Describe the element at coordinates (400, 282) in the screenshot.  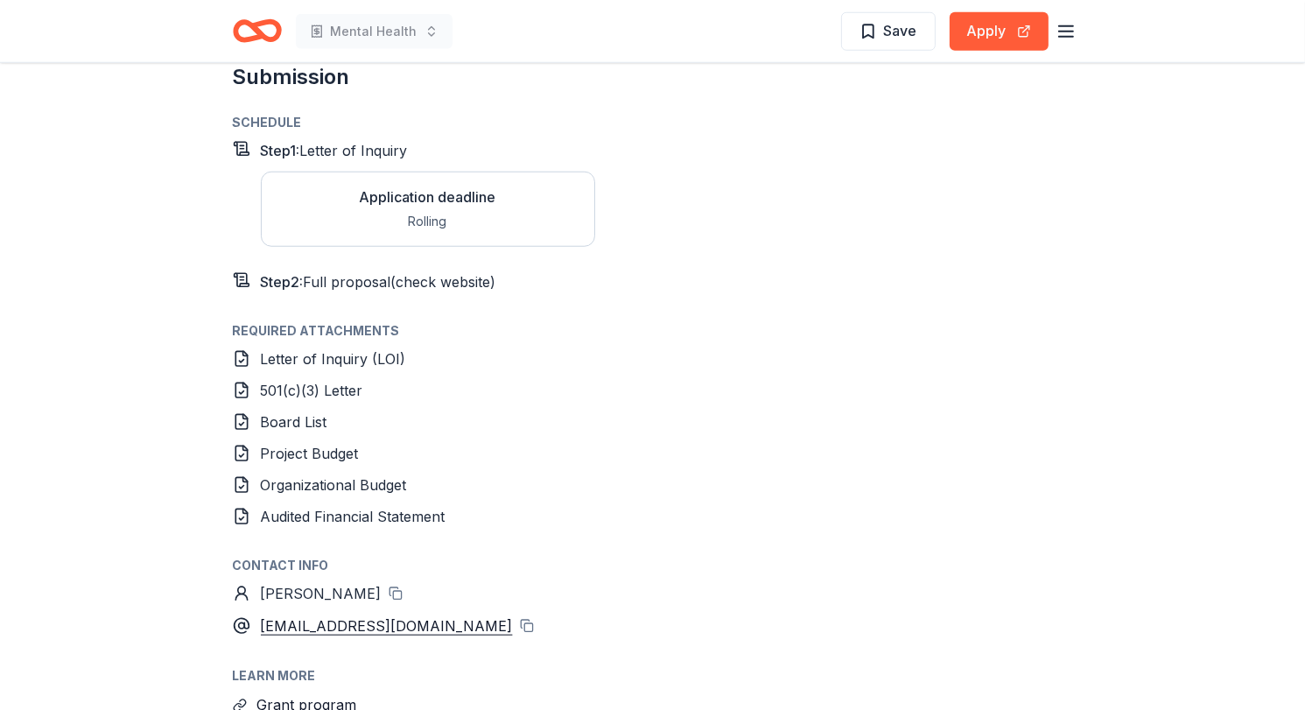
I see `span: Full proposal (check website)` at that location.